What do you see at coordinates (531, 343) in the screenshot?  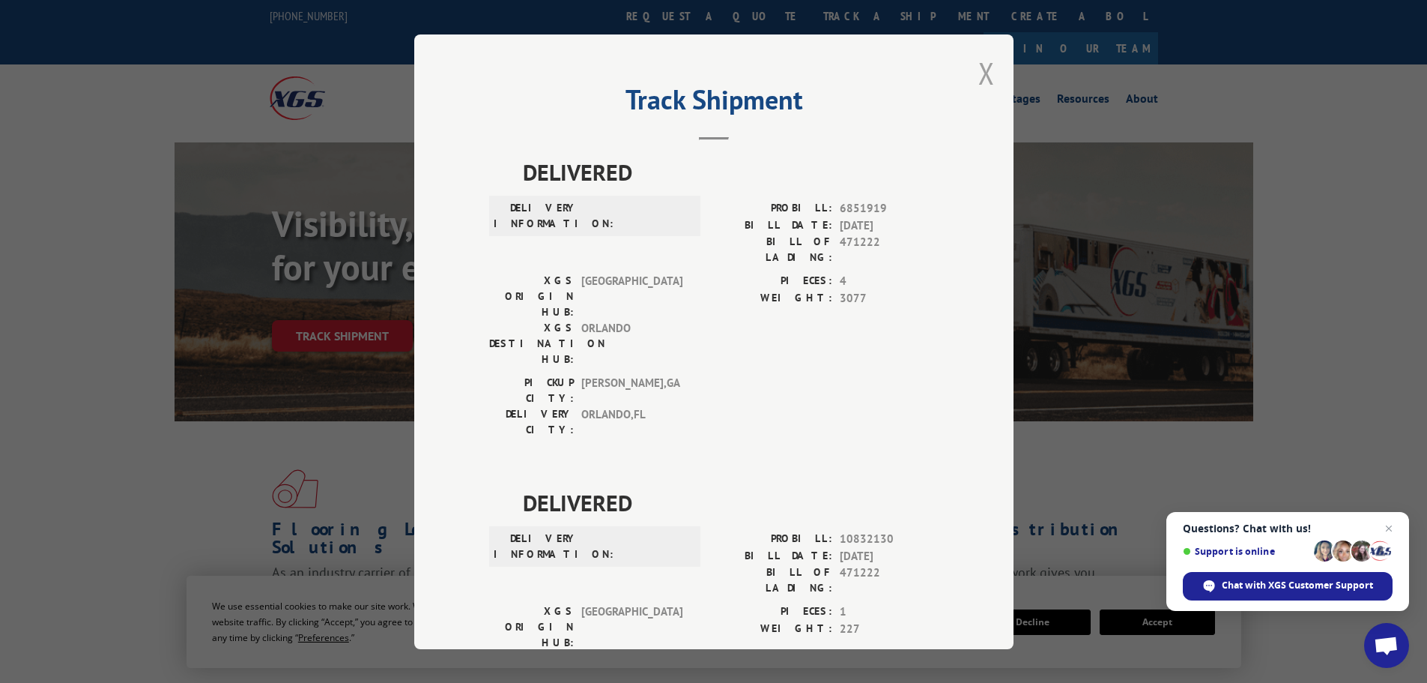 I see `label: XGS DESTINATION HUB:` at bounding box center [531, 343].